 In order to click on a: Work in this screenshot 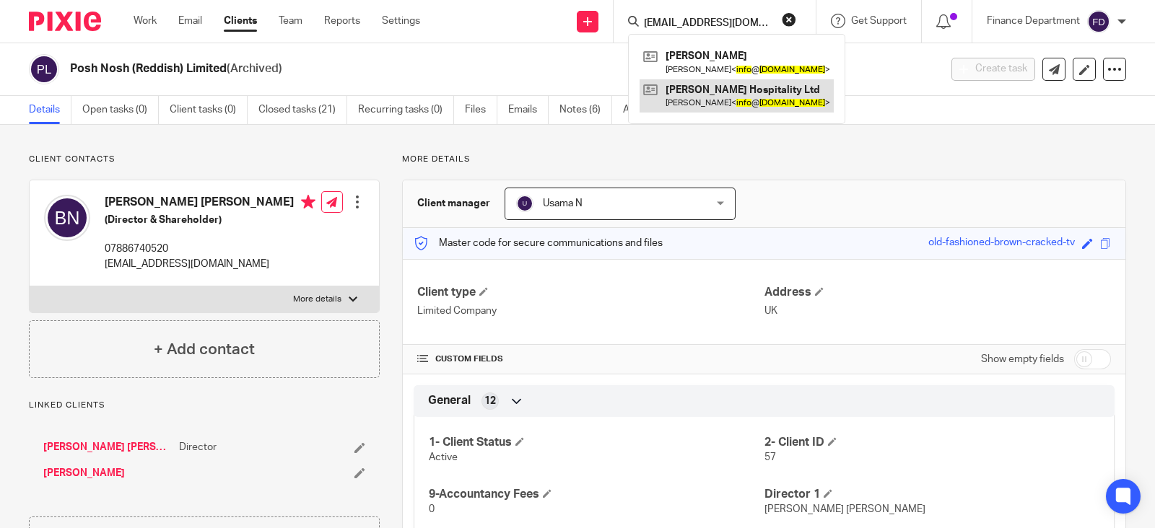, I will do `click(145, 21)`.